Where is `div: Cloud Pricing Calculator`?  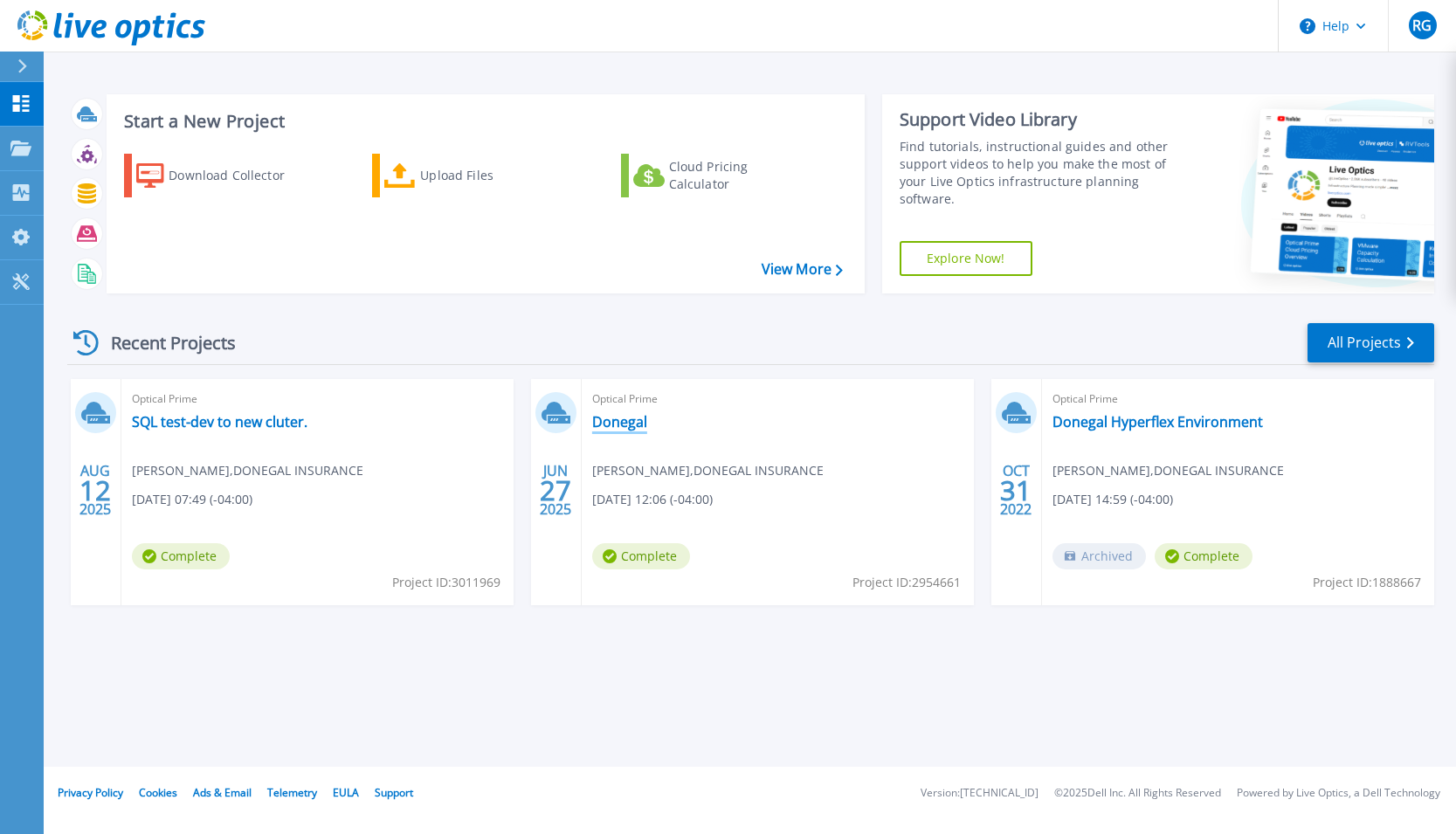
div: Cloud Pricing Calculator is located at coordinates (739, 176).